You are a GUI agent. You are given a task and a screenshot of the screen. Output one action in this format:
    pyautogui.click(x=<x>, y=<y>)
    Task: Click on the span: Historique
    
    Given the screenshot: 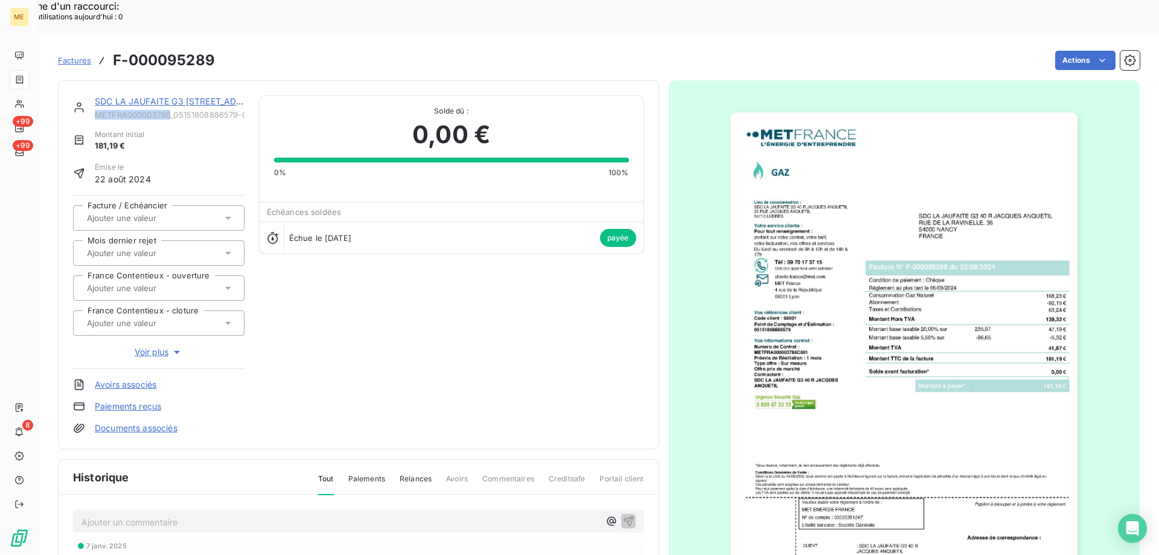 What is the action you would take?
    pyautogui.click(x=101, y=477)
    